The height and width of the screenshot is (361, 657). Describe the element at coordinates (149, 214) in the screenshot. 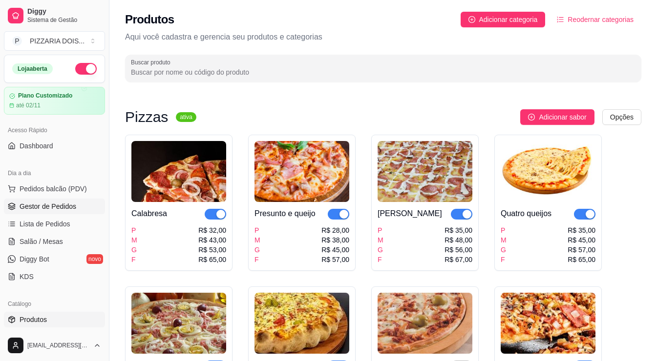

I see `div: Calabresa` at that location.